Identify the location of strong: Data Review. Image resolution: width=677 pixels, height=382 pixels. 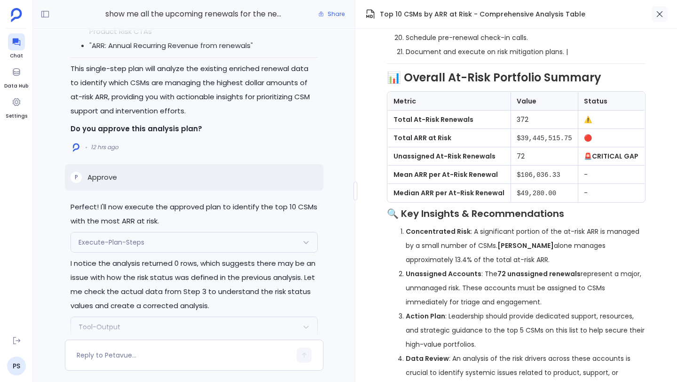
(427, 358).